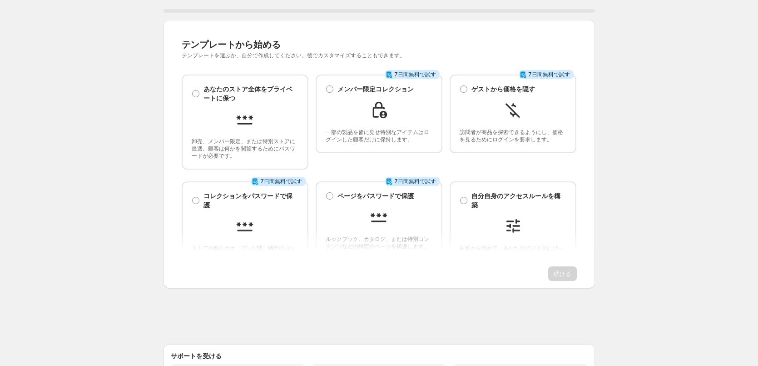 This screenshot has width=758, height=366. I want to click on span: ストアの残りがオープンな間、特定のコレクションをパスワードの後ろに保持します。, so click(245, 255).